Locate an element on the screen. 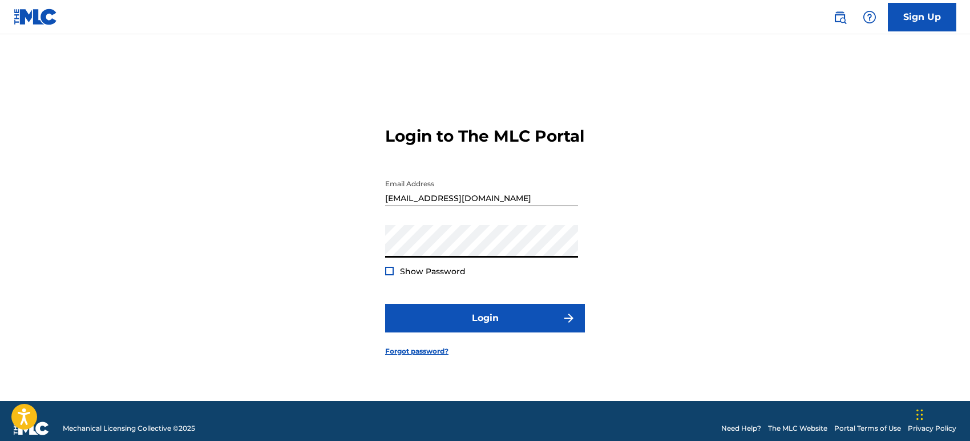 The image size is (970, 441). span: Show Password is located at coordinates (433, 271).